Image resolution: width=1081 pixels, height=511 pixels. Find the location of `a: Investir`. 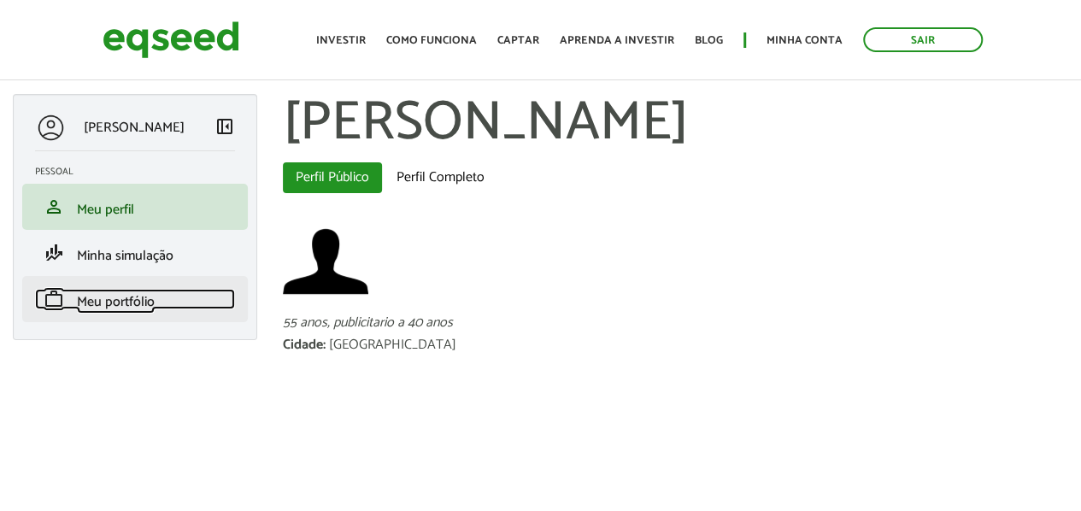

a: Investir is located at coordinates (341, 40).